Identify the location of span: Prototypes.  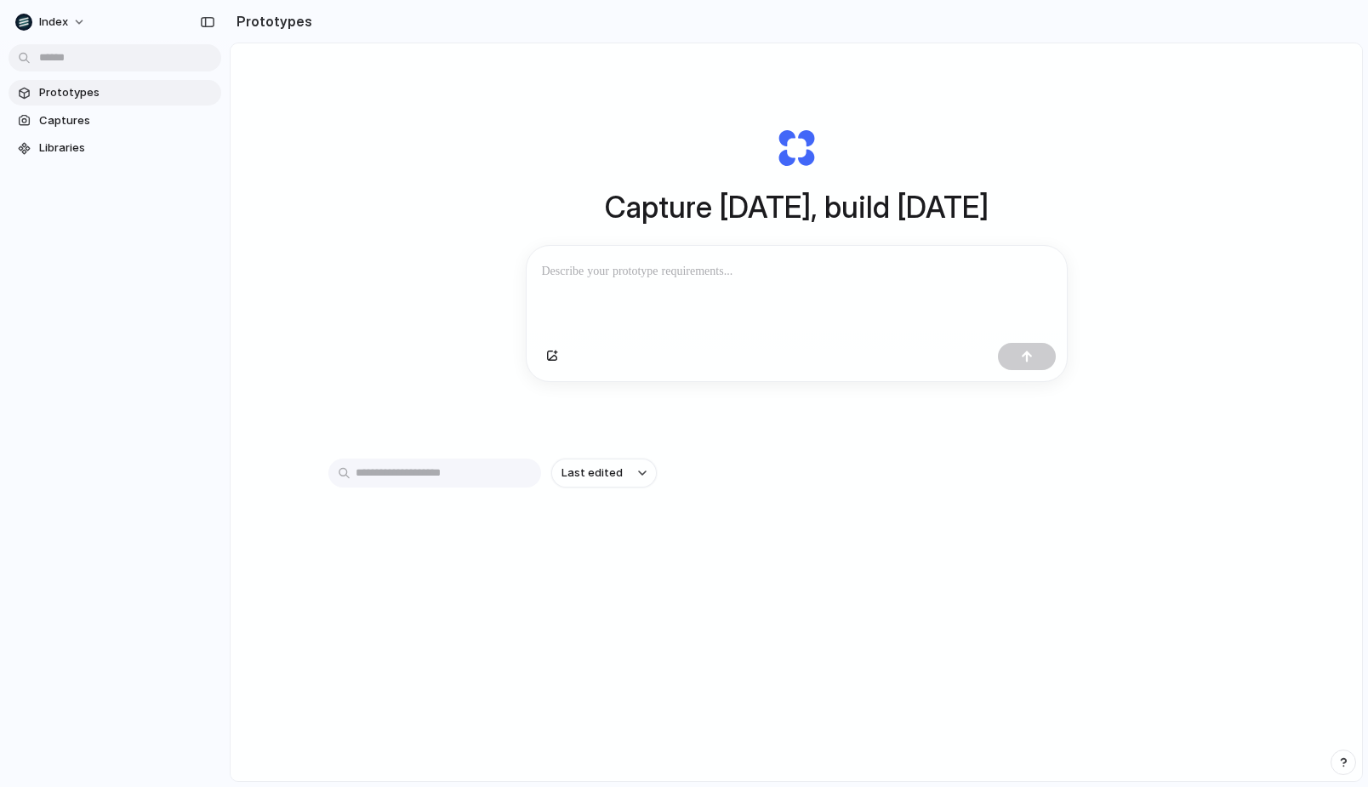
(127, 93).